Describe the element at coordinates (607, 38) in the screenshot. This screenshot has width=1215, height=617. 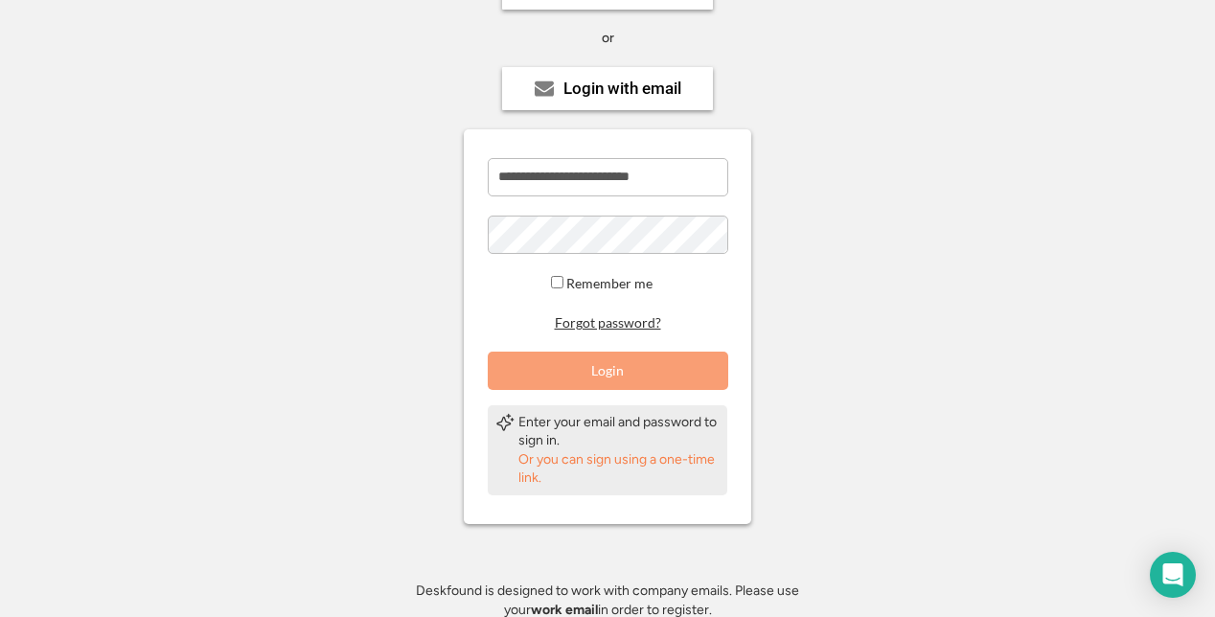
I see `div: or` at that location.